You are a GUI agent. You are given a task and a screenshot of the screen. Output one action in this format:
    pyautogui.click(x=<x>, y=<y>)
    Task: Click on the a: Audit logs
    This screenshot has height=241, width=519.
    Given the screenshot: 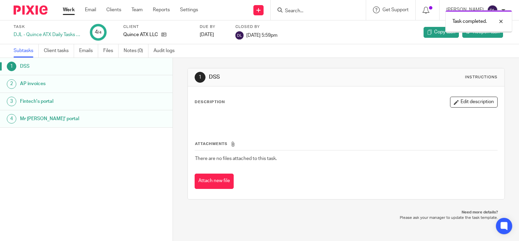 What is the action you would take?
    pyautogui.click(x=167, y=51)
    